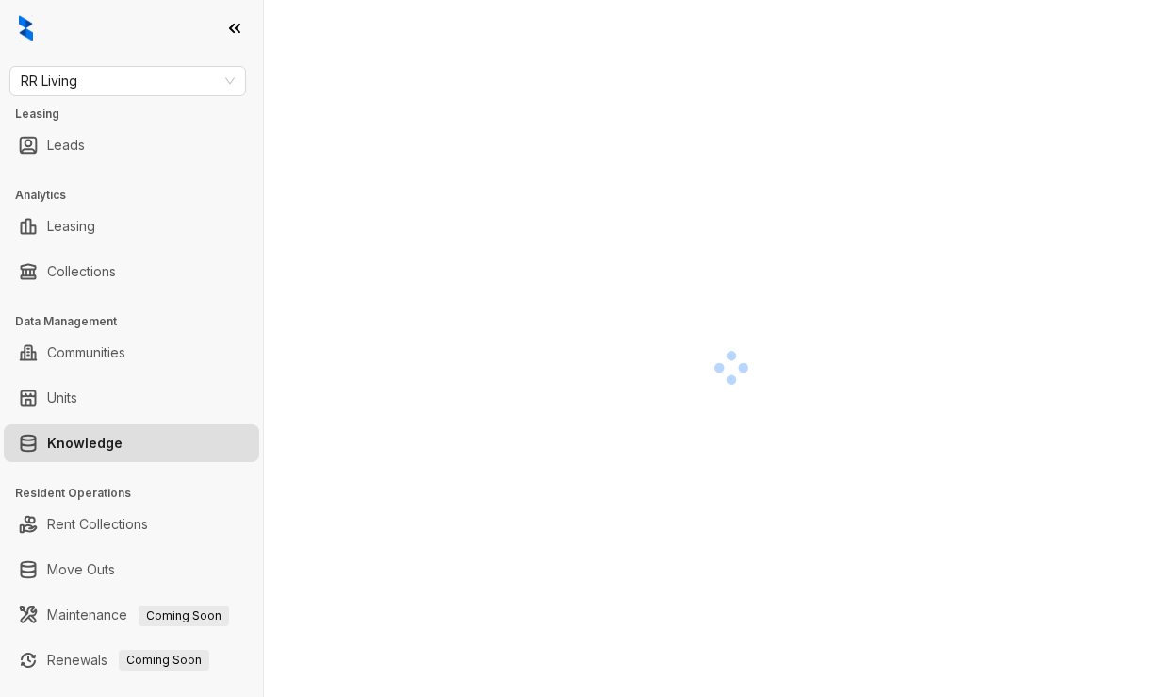  I want to click on a: Rent Collections, so click(97, 524).